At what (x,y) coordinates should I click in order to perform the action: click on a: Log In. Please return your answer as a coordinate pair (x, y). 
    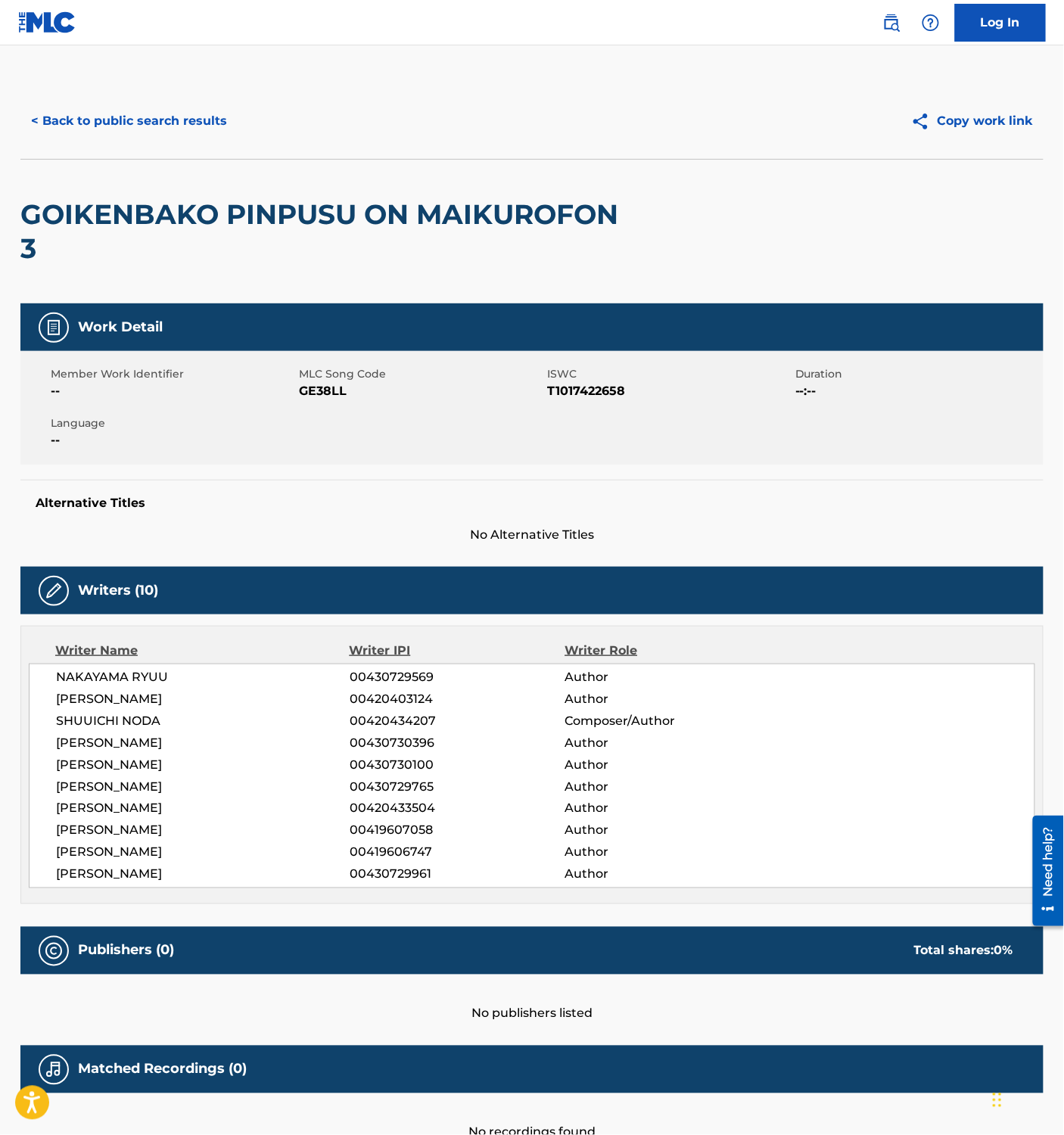
    Looking at the image, I should click on (1000, 23).